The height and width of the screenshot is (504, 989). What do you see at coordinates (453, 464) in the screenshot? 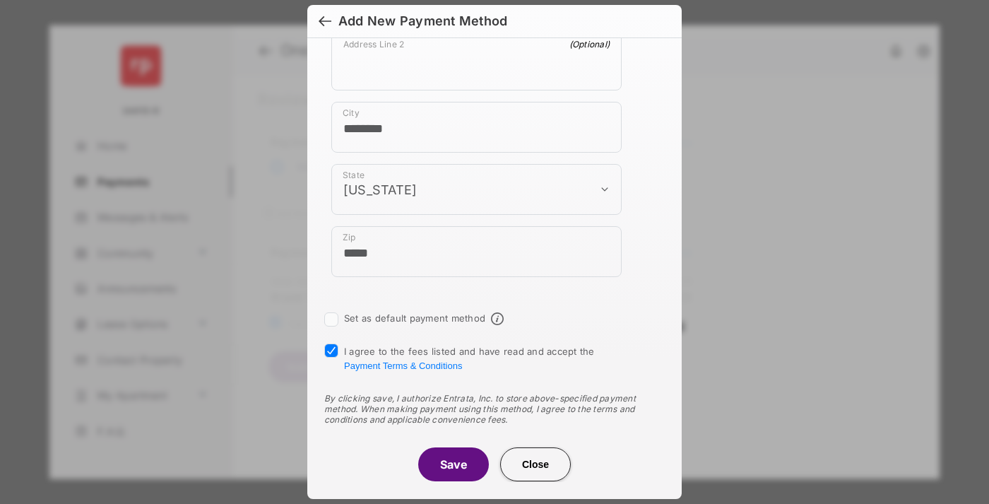
I see `button: Save` at bounding box center [453, 464].